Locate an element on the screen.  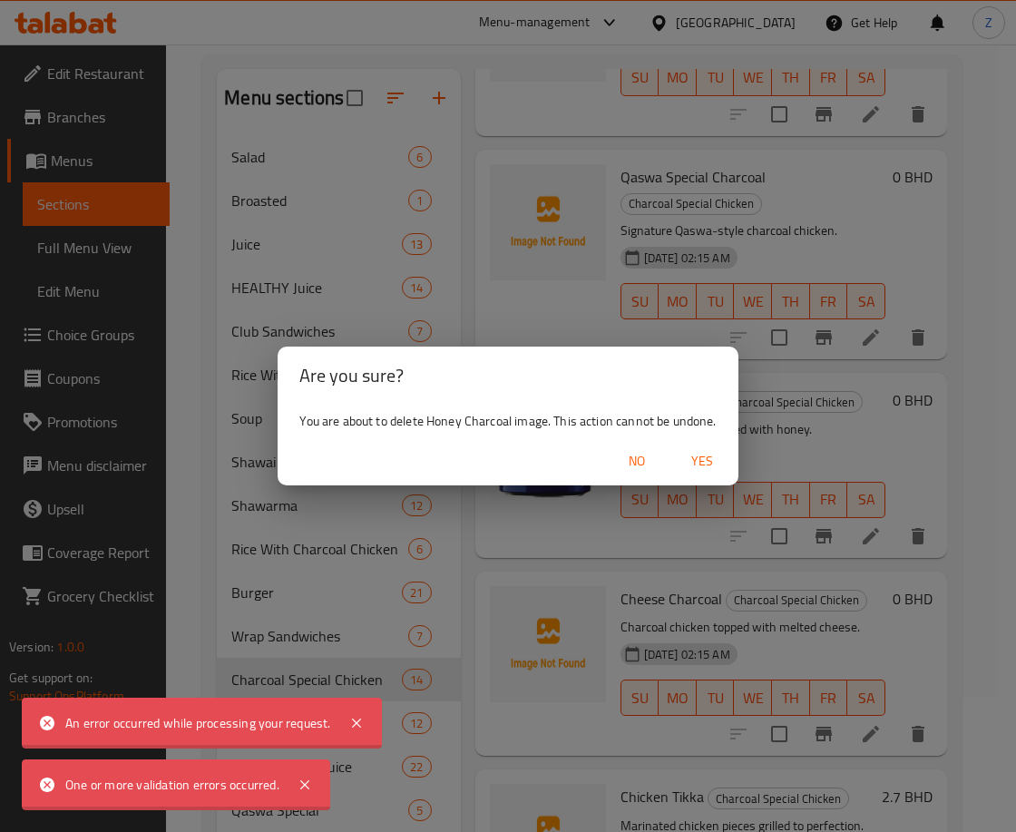
button: No is located at coordinates (637, 461).